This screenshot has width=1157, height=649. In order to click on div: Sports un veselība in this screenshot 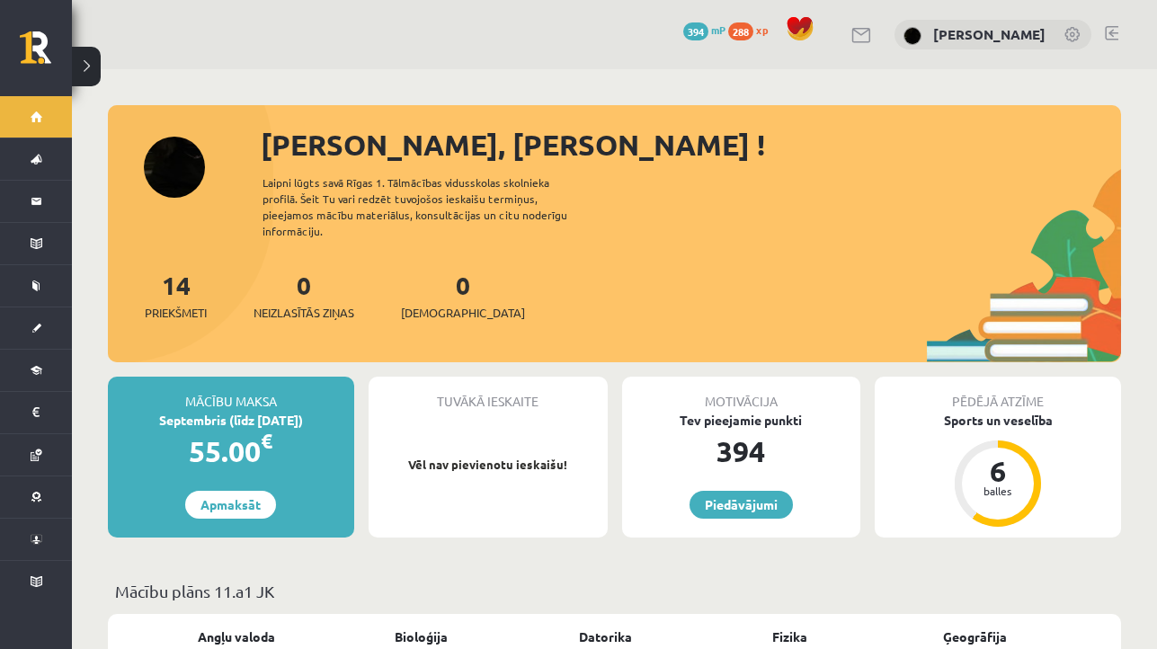, I will do `click(998, 420)`.